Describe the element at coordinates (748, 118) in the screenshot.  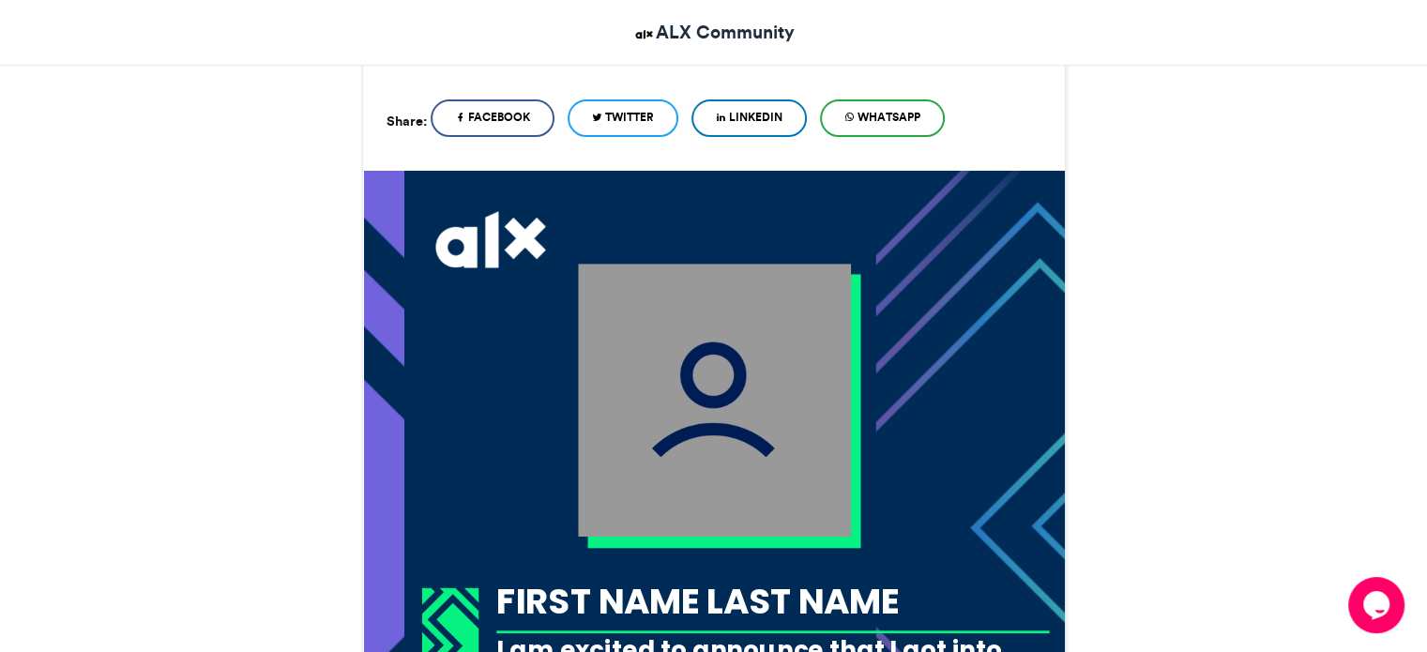
I see `a: LinkedIn` at that location.